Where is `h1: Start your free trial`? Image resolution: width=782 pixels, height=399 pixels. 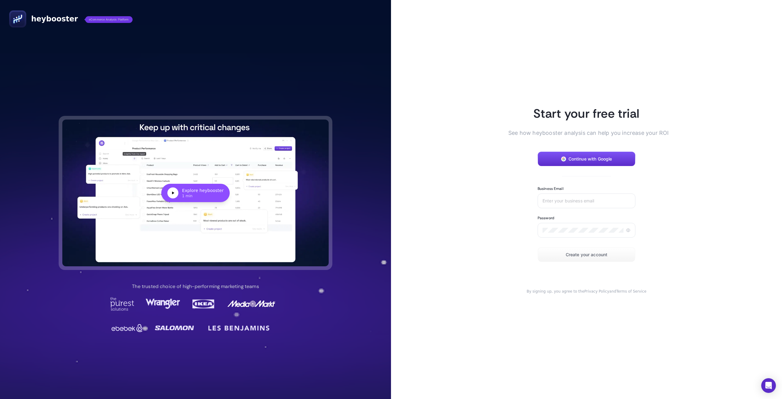 h1: Start your free trial is located at coordinates (587, 113).